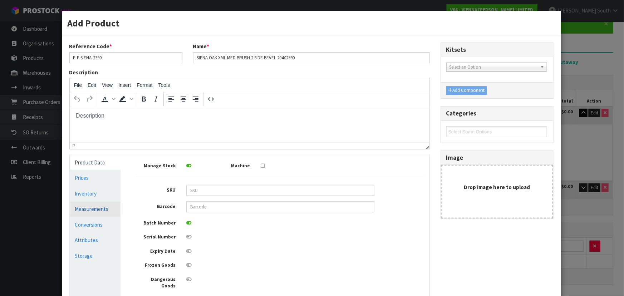  I want to click on label: Machine, so click(230, 165).